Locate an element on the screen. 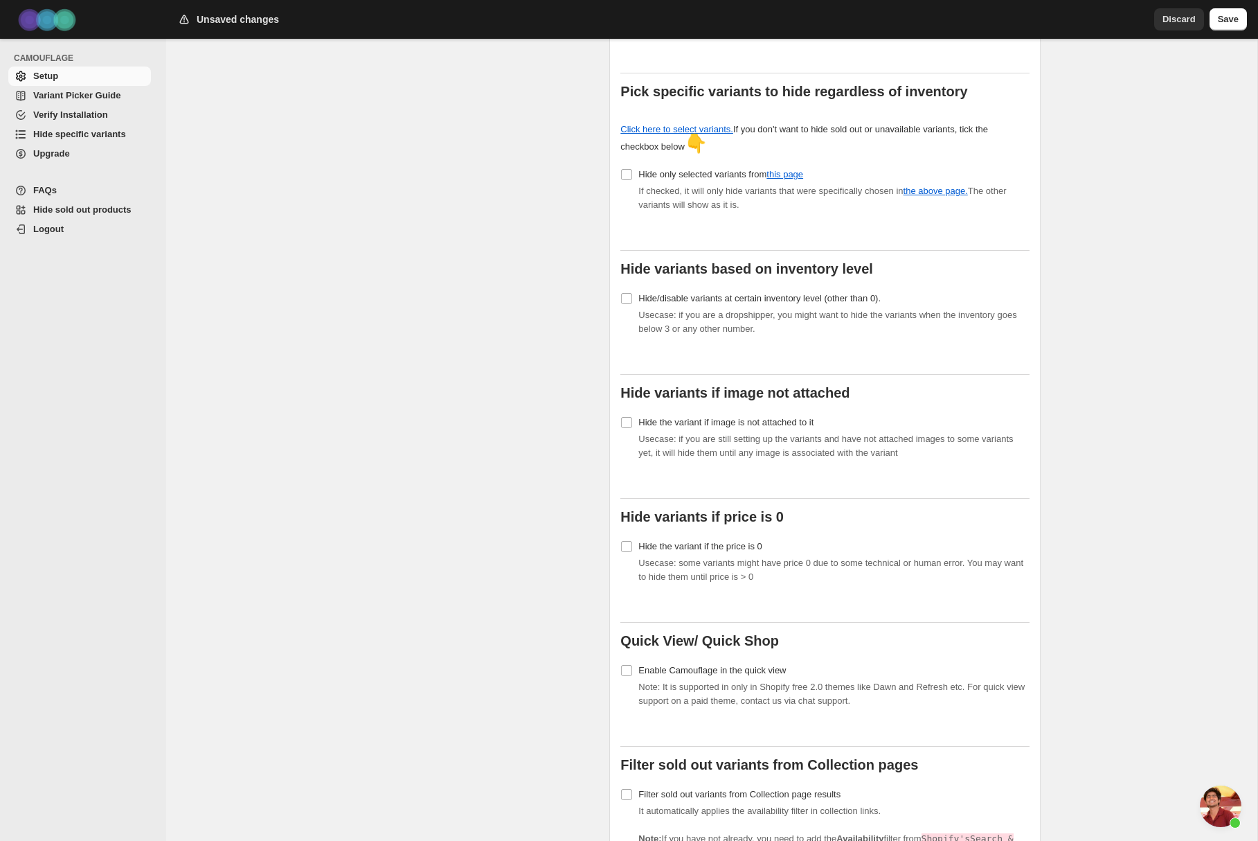 This screenshot has width=1258, height=841. span: Hide the variant if the price is 0 is located at coordinates (700, 546).